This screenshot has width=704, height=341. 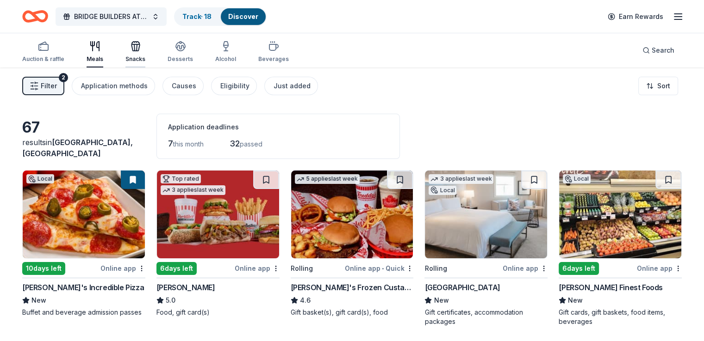 What do you see at coordinates (243, 16) in the screenshot?
I see `a: Discover` at bounding box center [243, 16].